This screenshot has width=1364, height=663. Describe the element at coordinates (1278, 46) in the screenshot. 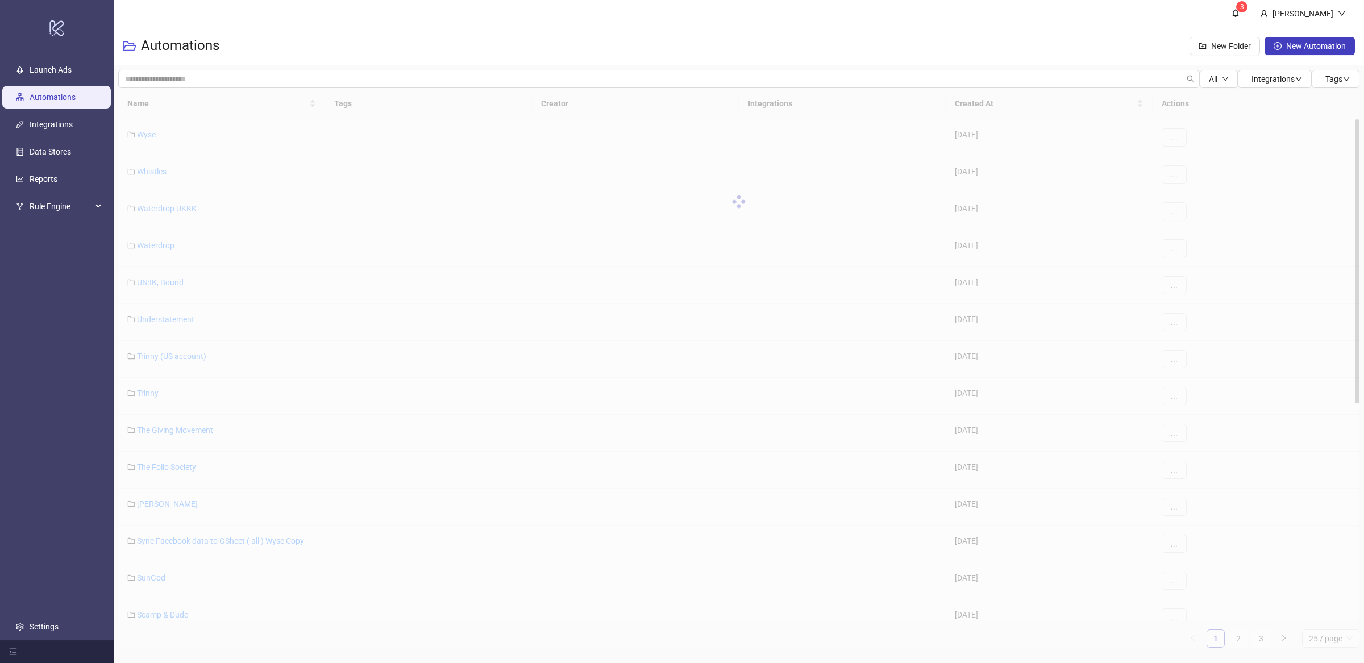

I see `span: plus-circle` at that location.